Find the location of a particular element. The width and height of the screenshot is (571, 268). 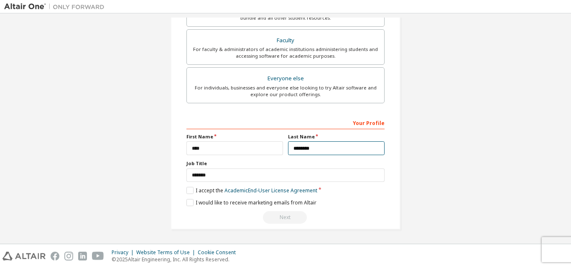

label: I would like to receive marketing emails from Altair is located at coordinates (251, 202).